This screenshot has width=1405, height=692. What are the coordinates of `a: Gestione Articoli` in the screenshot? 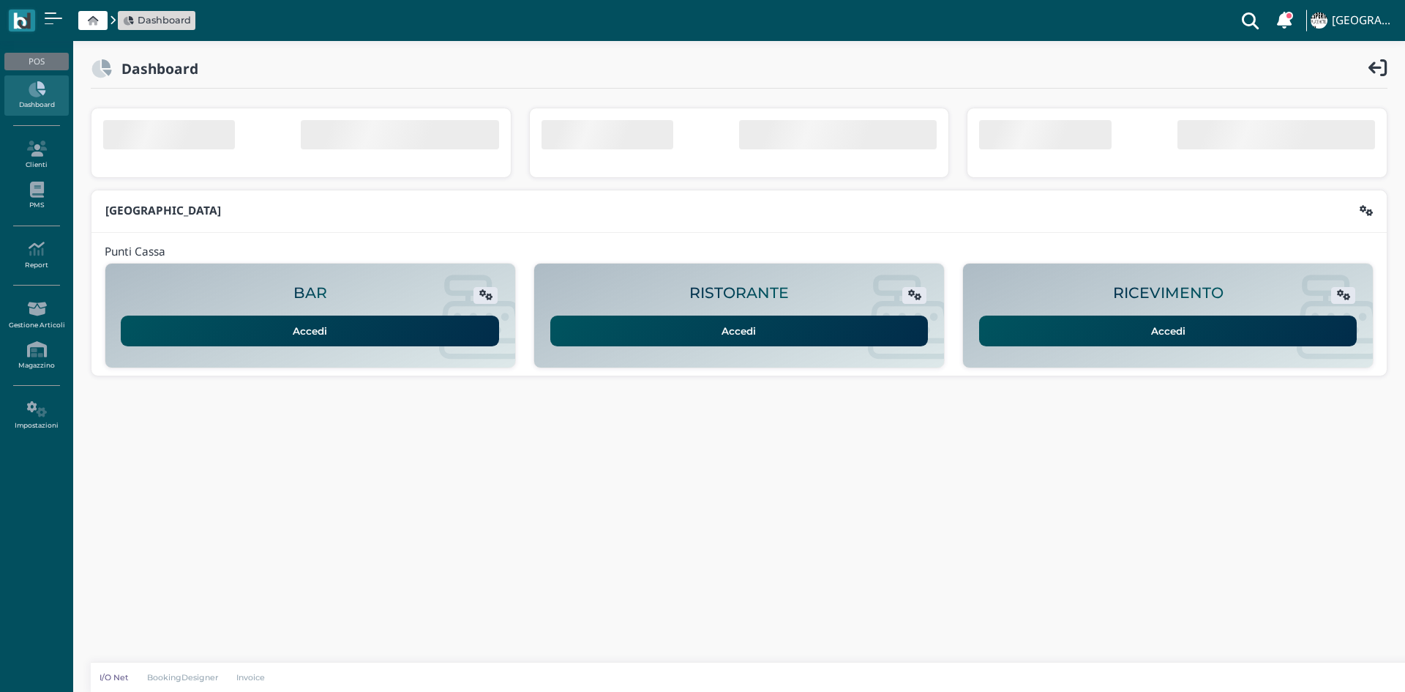 It's located at (36, 315).